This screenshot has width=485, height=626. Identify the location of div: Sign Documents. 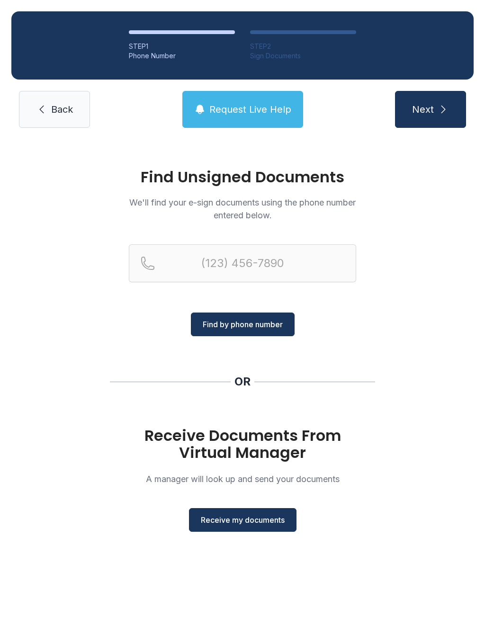
(303, 56).